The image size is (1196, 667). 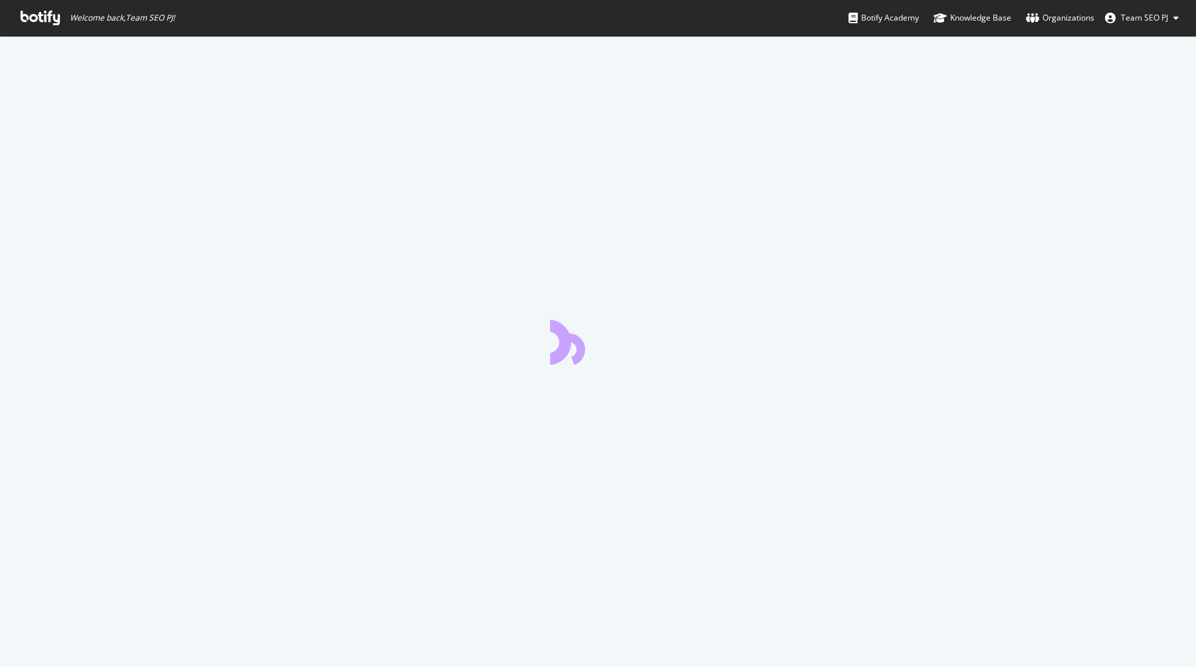 I want to click on span: Welcome back, Team SEO PJ !, so click(x=122, y=18).